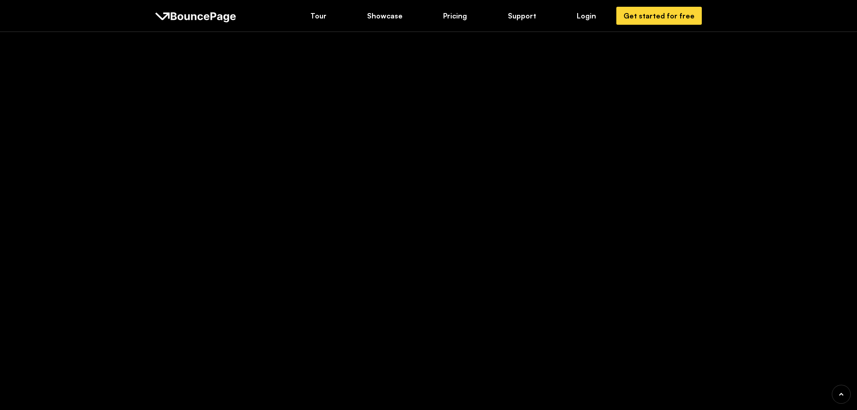 The height and width of the screenshot is (410, 857). Describe the element at coordinates (587, 16) in the screenshot. I see `div: Login` at that location.